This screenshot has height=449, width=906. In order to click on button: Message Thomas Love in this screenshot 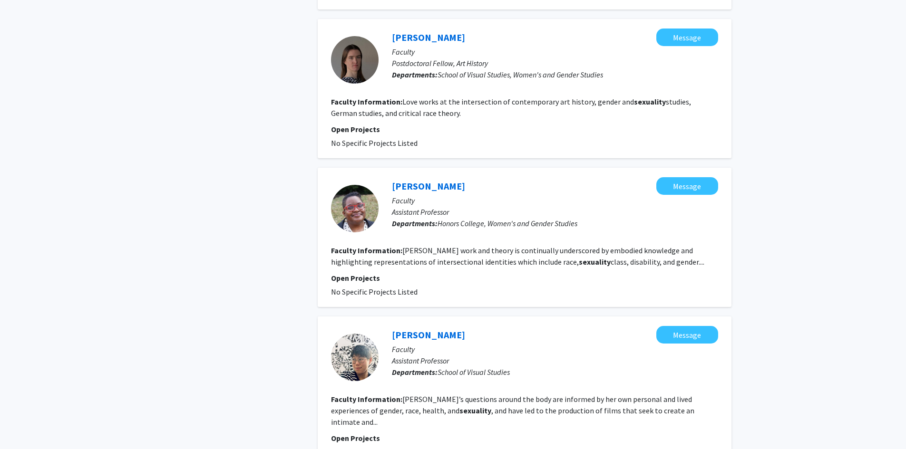, I will do `click(687, 37)`.